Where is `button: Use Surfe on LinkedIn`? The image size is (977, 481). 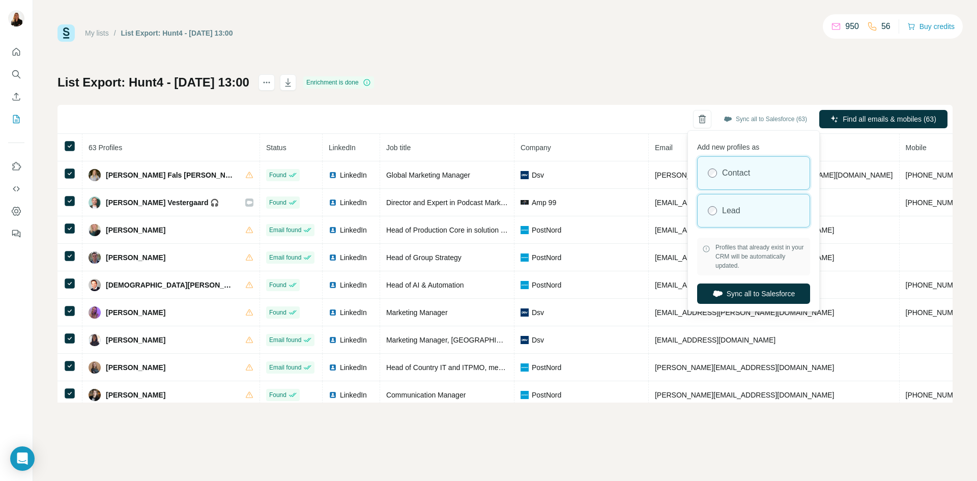
button: Use Surfe on LinkedIn is located at coordinates (16, 166).